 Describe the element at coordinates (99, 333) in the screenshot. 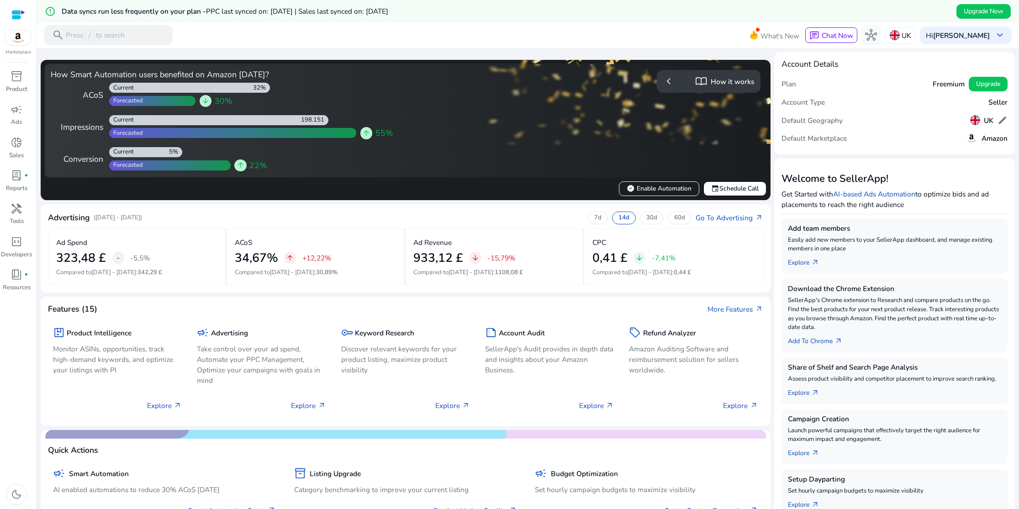

I see `h5: Product Intelligence` at that location.